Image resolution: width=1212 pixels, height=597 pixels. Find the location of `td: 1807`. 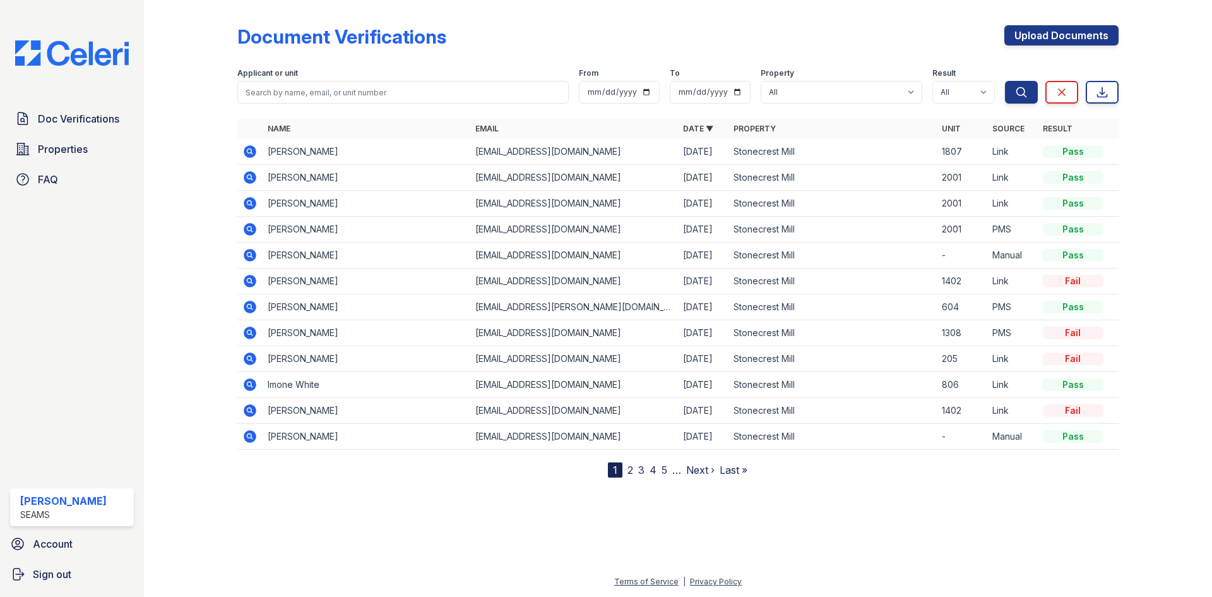

td: 1807 is located at coordinates (962, 152).